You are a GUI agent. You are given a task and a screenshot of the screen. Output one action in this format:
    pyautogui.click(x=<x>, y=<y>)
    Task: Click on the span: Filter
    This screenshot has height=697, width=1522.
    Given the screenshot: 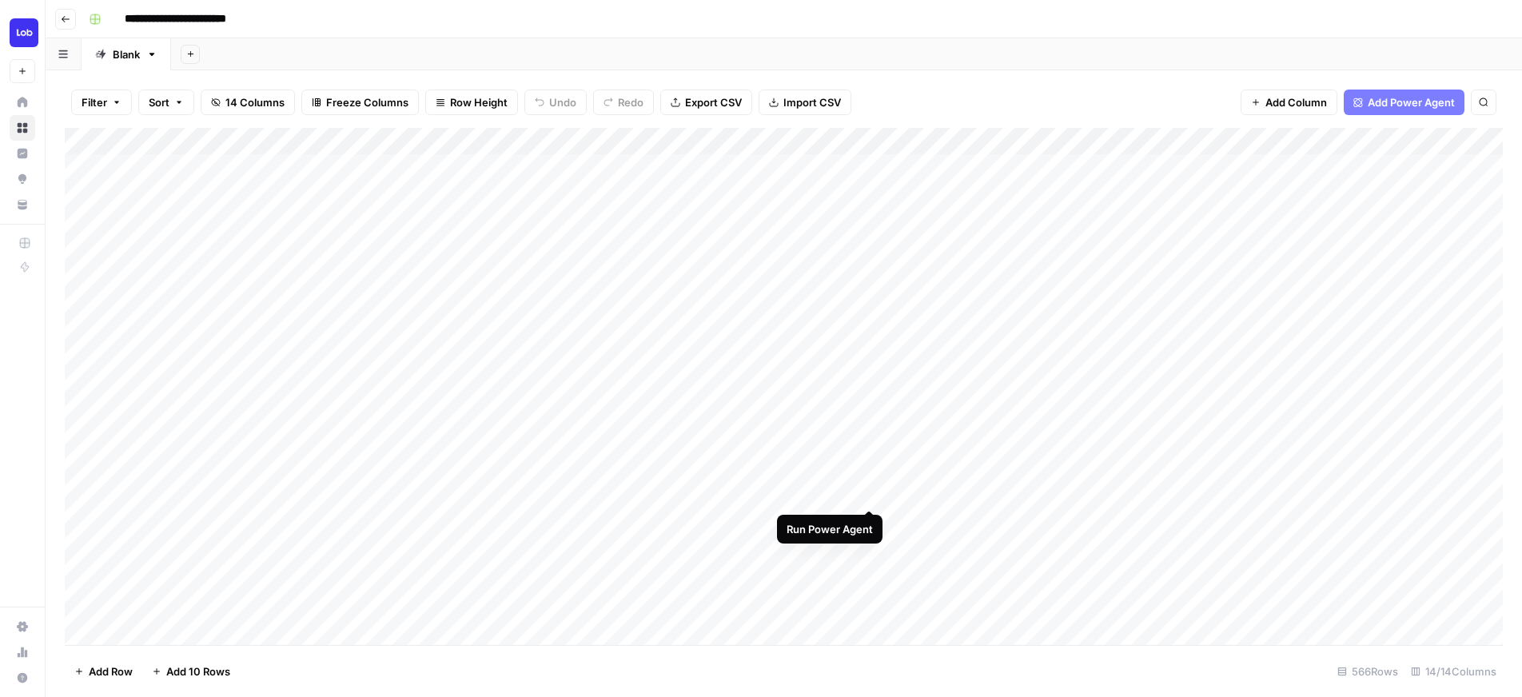 What is the action you would take?
    pyautogui.click(x=94, y=102)
    